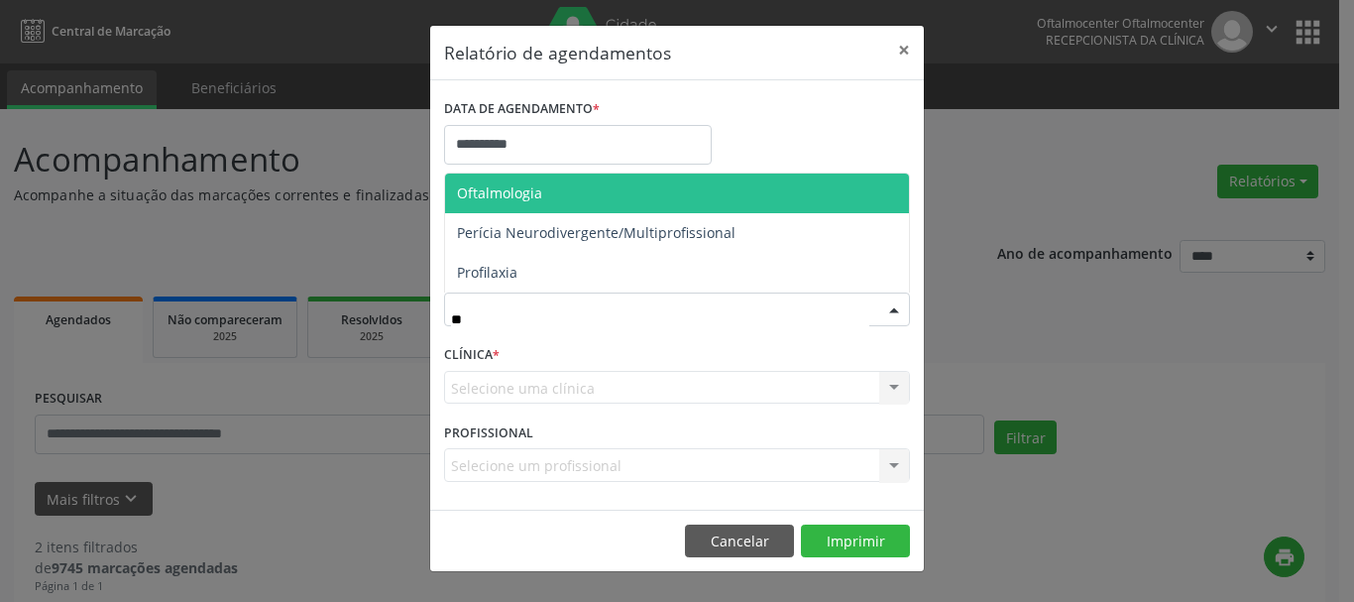 The width and height of the screenshot is (1354, 602). I want to click on button: Close, so click(904, 50).